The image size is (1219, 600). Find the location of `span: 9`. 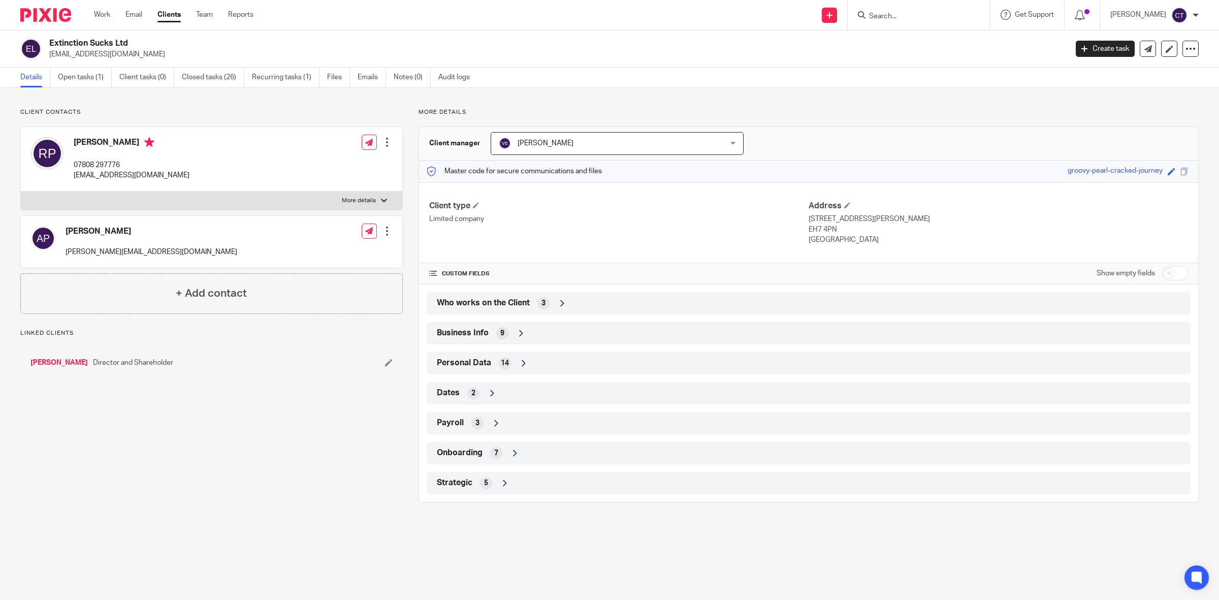

span: 9 is located at coordinates (502, 333).